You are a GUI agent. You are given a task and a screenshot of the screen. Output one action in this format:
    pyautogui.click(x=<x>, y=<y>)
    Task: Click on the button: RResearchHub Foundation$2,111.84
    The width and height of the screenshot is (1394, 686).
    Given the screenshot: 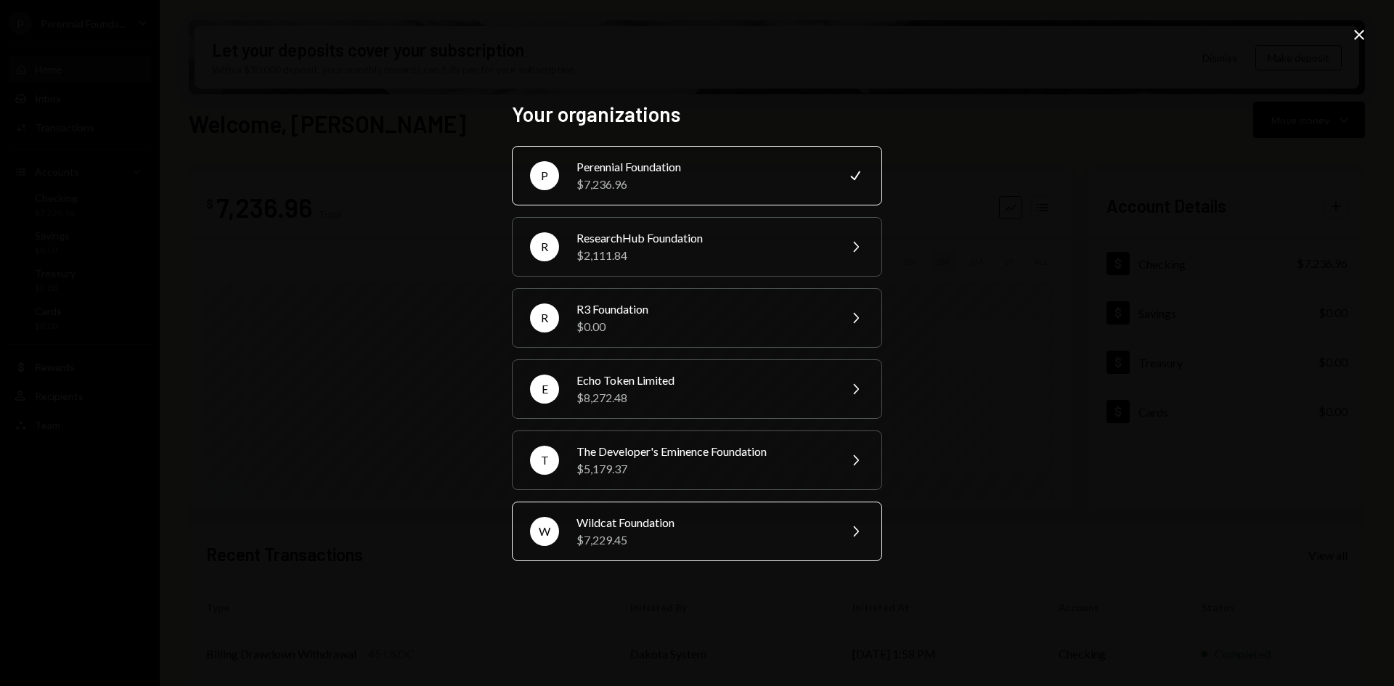 What is the action you would take?
    pyautogui.click(x=697, y=247)
    